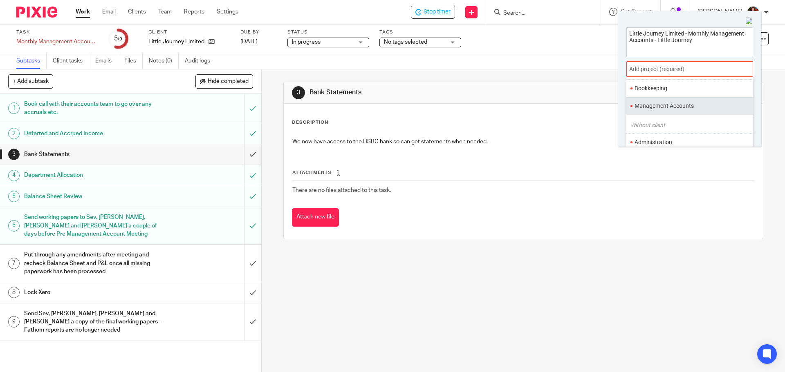 This screenshot has width=785, height=372. I want to click on textarea: Little Journey Limited - Monthly Management Accounts - Little Journey, so click(690, 41).